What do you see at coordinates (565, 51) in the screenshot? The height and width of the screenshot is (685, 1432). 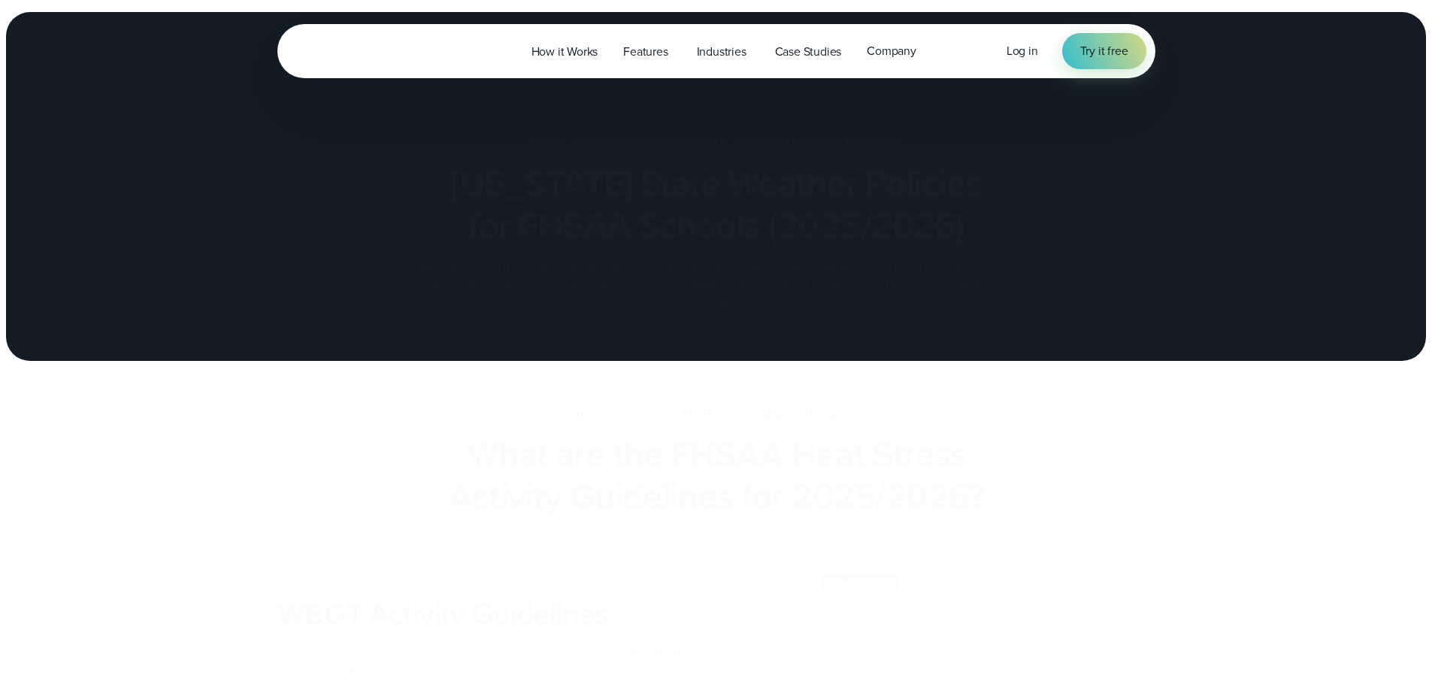 I see `a: How it Works` at bounding box center [565, 51].